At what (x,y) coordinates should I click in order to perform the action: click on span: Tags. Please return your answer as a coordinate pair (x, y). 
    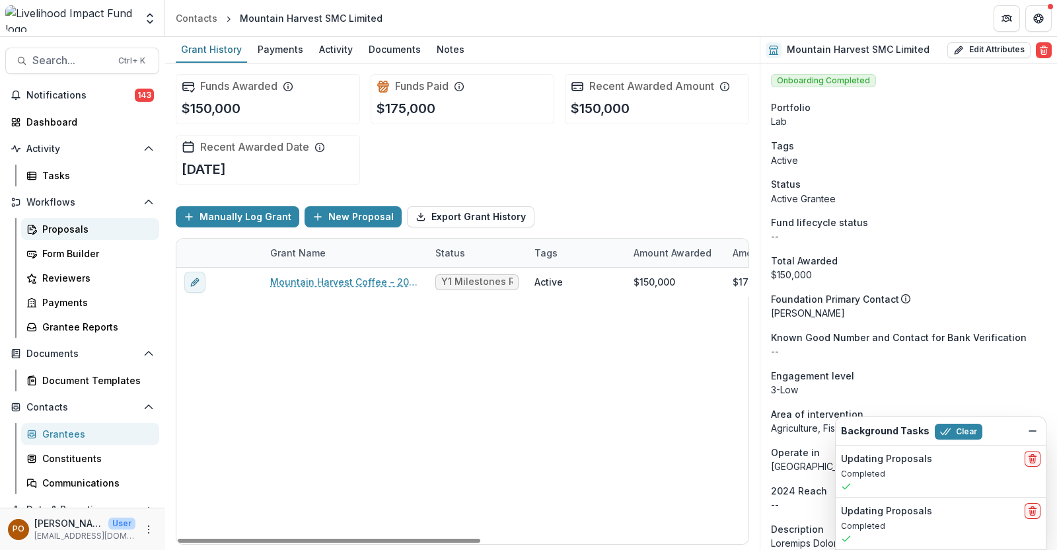
    Looking at the image, I should click on (782, 145).